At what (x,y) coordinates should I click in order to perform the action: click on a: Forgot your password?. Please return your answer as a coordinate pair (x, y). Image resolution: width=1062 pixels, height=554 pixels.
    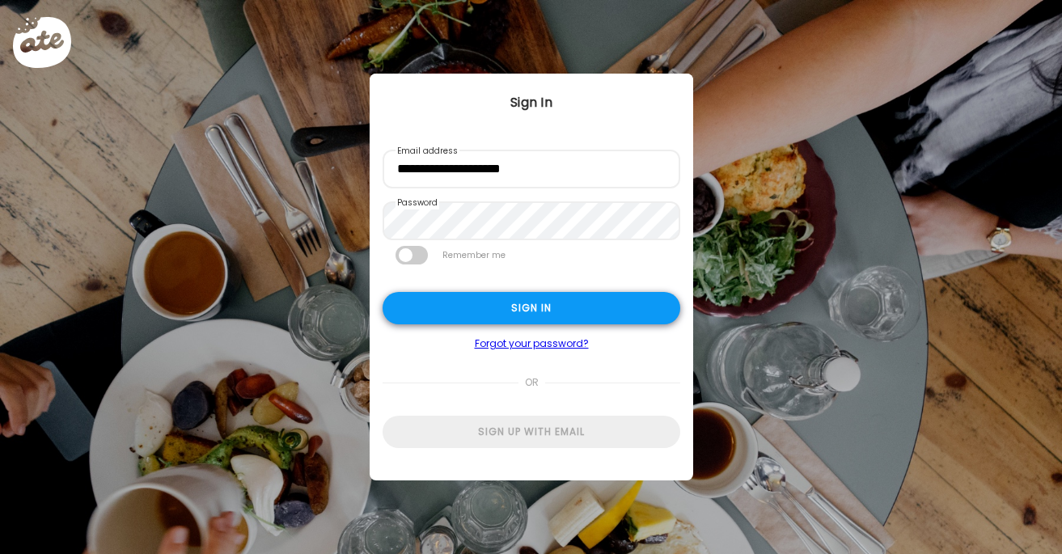
    Looking at the image, I should click on (531, 344).